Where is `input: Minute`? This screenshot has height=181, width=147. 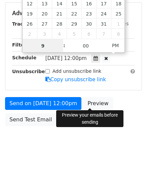 input: Minute is located at coordinates (86, 46).